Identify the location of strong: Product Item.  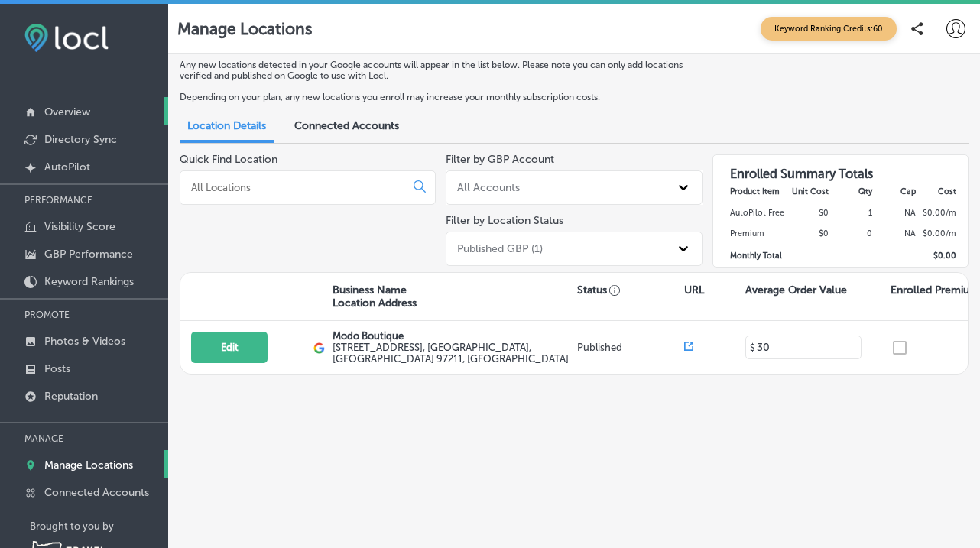
(755, 191).